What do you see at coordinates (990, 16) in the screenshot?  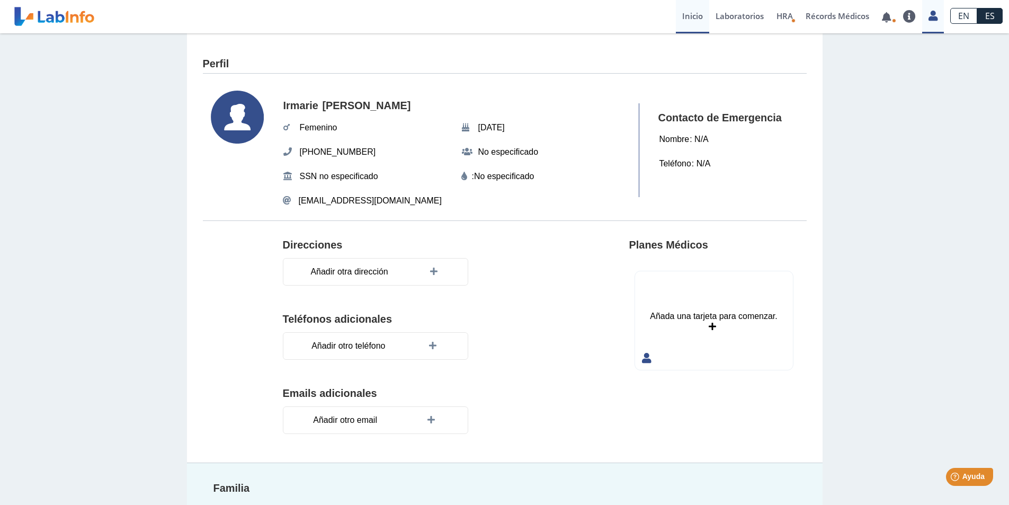 I see `a: ES` at bounding box center [990, 16].